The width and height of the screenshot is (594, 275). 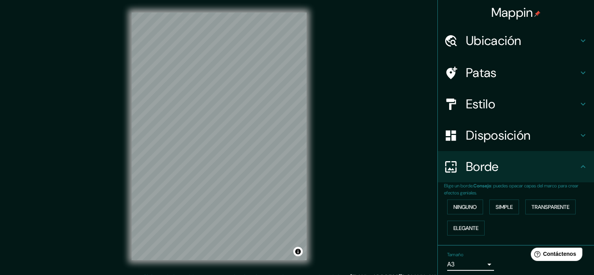 I want to click on button: Simple, so click(x=504, y=207).